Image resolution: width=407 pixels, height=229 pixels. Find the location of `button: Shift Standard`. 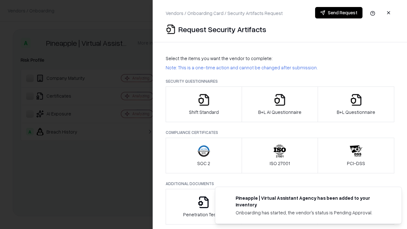

button: Shift Standard is located at coordinates (204, 104).